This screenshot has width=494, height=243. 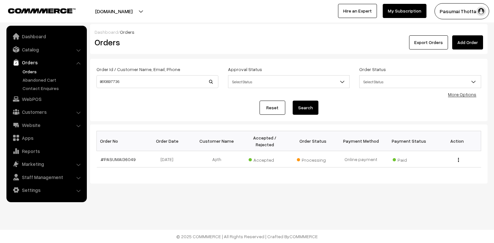 What do you see at coordinates (138, 69) in the screenshot?
I see `label: Order Id / Customer Name, Email, Phone` at bounding box center [138, 69].